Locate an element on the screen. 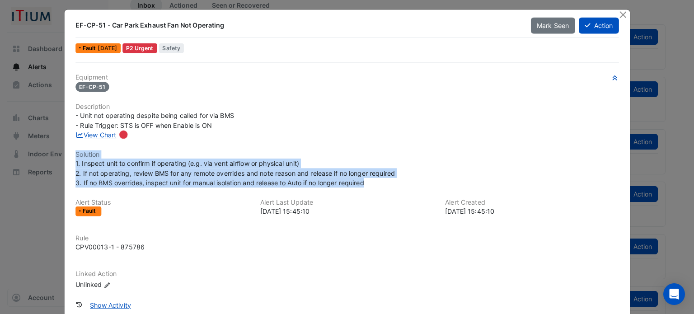 The height and width of the screenshot is (314, 694). button: Show Activity is located at coordinates (110, 306).